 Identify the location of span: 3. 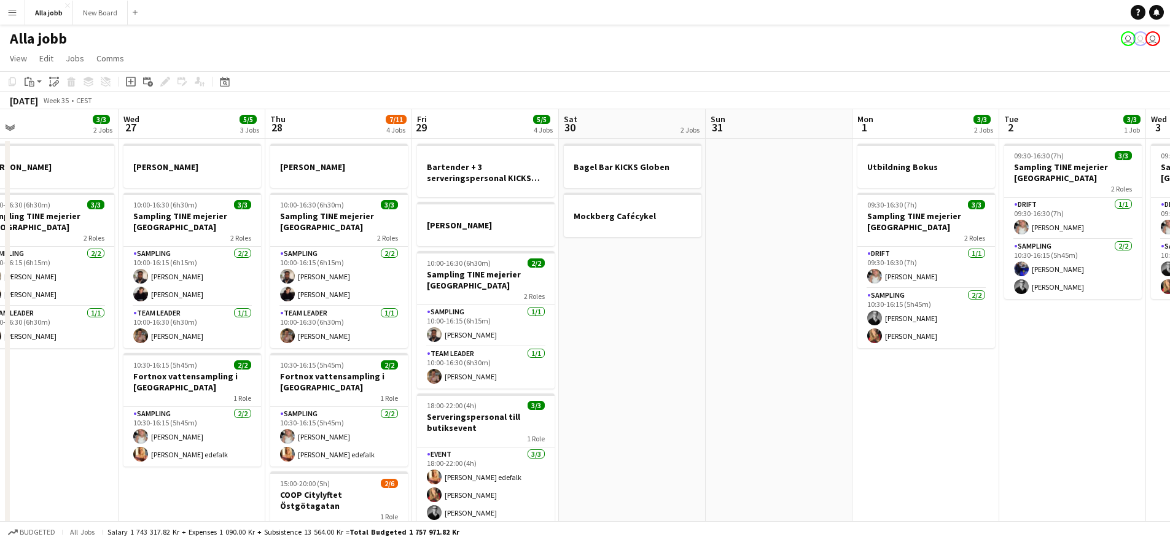
(1158, 127).